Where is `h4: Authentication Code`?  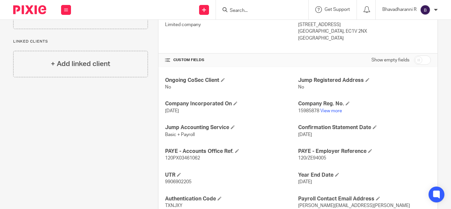
h4: Authentication Code is located at coordinates (231, 199).